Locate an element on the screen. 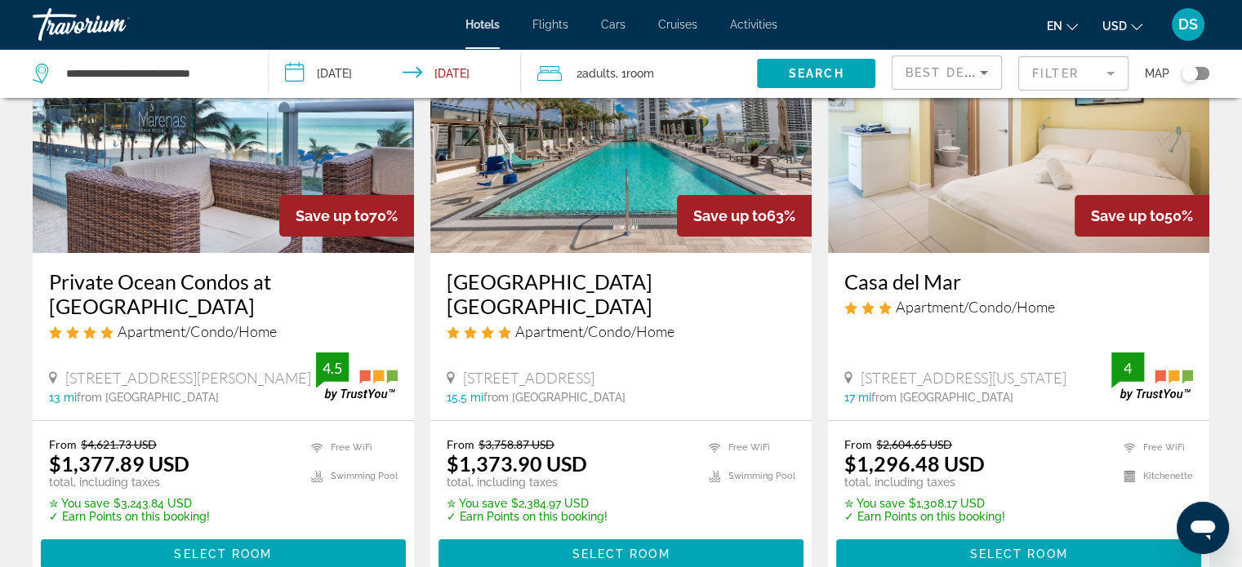 This screenshot has height=567, width=1242. span: , 1 is located at coordinates (634, 73).